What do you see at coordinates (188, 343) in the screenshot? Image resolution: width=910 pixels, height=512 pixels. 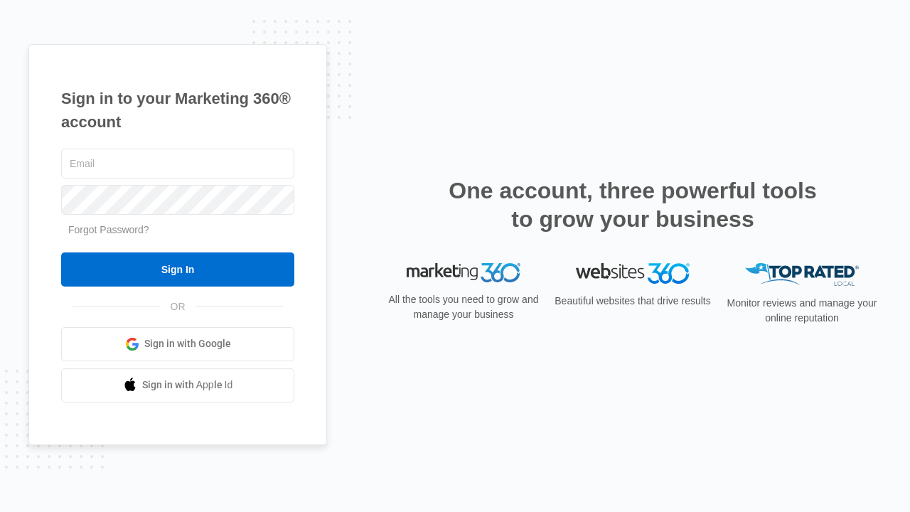 I see `span: Sign in with Google` at bounding box center [188, 343].